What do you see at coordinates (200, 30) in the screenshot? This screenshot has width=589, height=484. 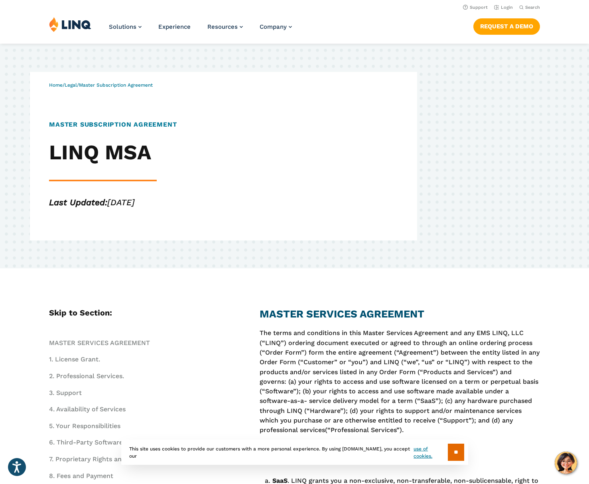 I see `nav: Primary Navigation` at bounding box center [200, 30].